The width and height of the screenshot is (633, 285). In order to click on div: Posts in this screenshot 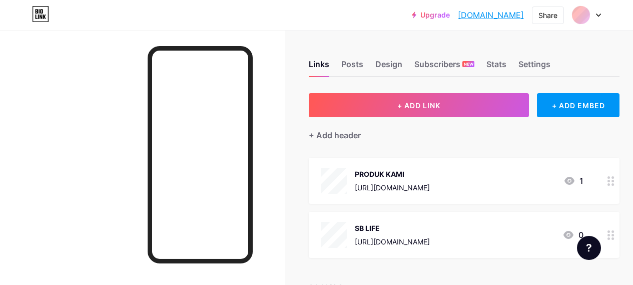, I will do `click(352, 67)`.